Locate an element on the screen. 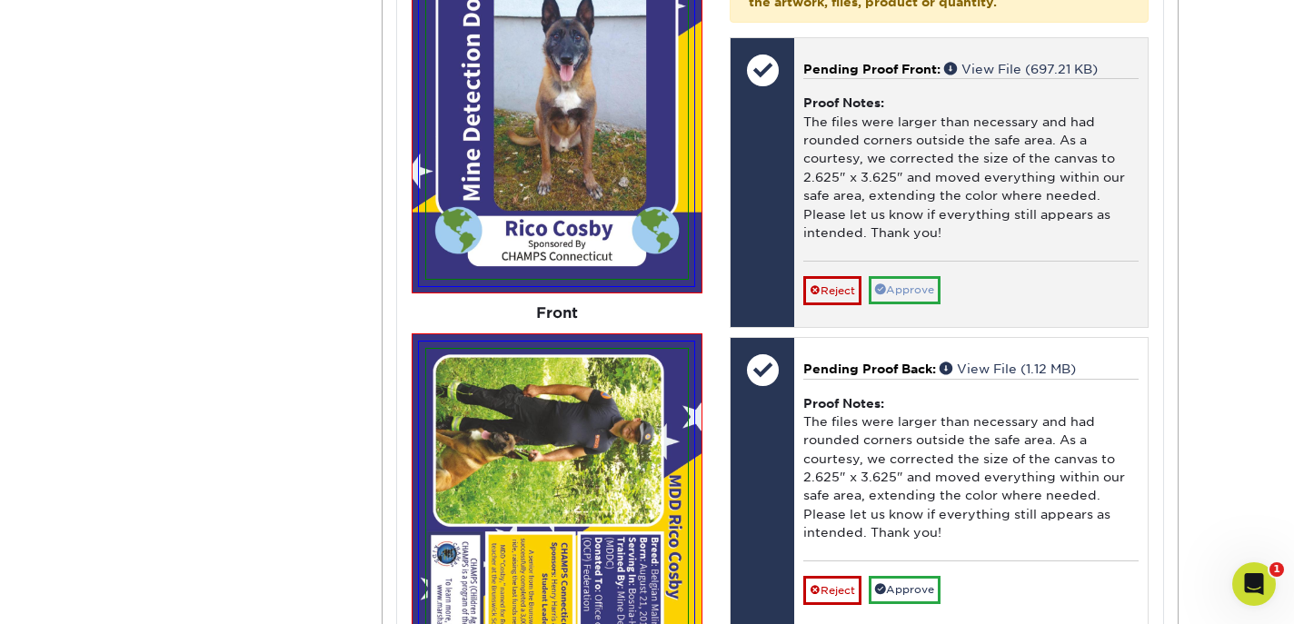 Image resolution: width=1294 pixels, height=624 pixels. a: View File (697.21 KB) is located at coordinates (1020, 69).